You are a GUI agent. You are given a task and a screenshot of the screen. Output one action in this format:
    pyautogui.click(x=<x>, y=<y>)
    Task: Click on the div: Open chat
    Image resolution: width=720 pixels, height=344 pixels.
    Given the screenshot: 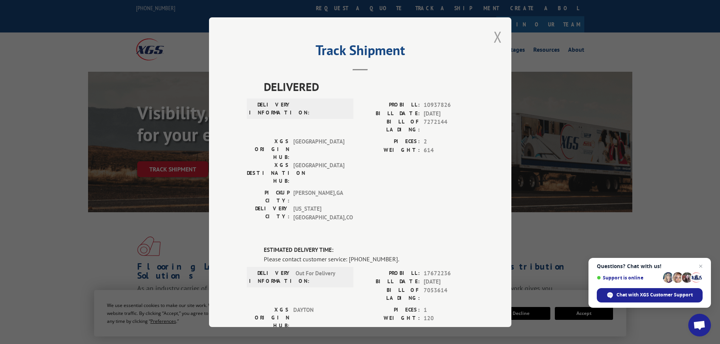 What is the action you would take?
    pyautogui.click(x=700, y=325)
    